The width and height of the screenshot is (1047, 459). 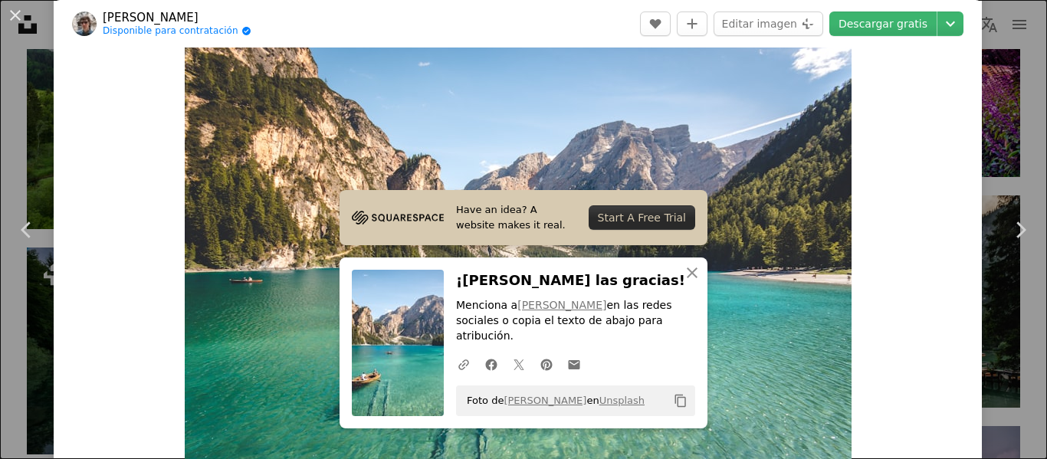 I want to click on a: Comparte por correo electrónico, so click(x=574, y=364).